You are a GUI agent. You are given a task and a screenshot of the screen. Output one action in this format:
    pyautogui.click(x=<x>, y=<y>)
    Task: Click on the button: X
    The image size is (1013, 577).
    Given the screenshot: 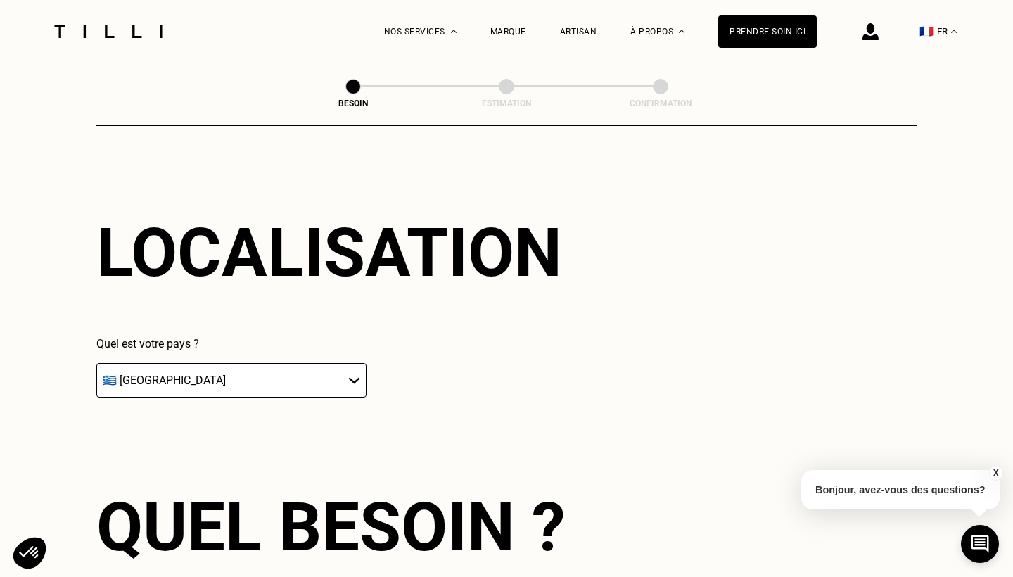 What is the action you would take?
    pyautogui.click(x=996, y=473)
    